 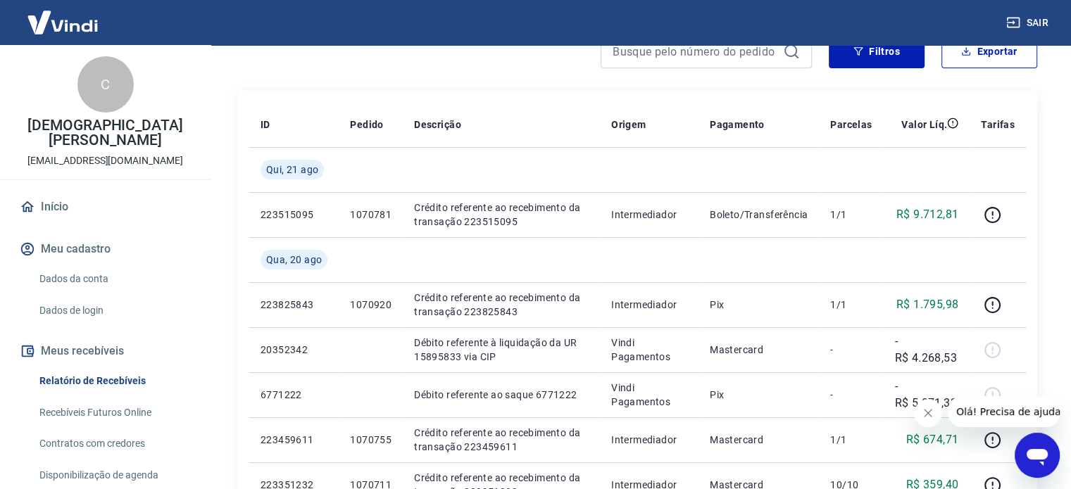 I want to click on p: 1070920, so click(x=370, y=305).